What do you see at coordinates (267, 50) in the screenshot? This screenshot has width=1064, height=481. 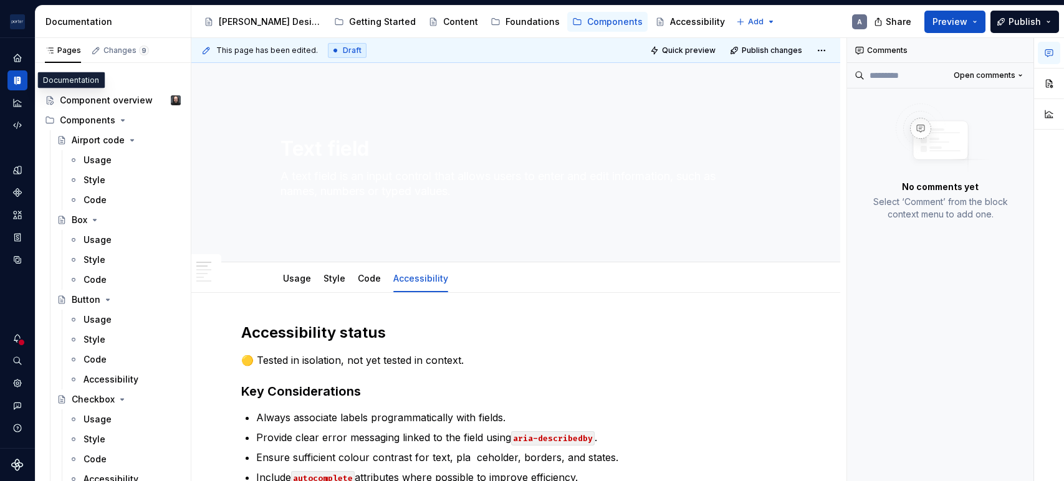 I see `span: This page has been edited.` at bounding box center [267, 50].